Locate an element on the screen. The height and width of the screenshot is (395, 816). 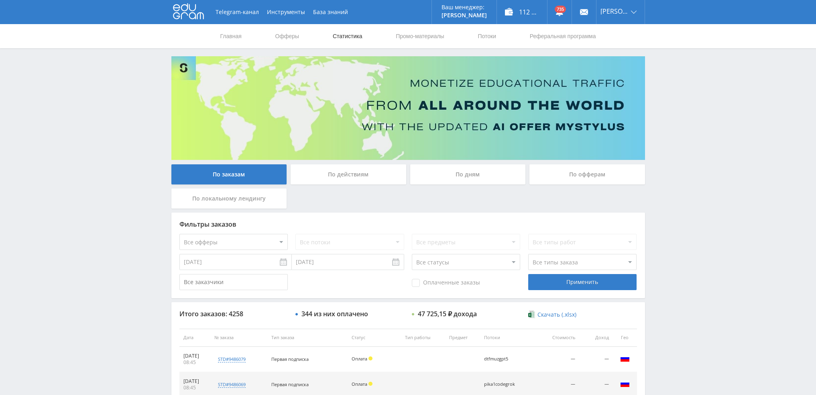
div: 47 725,15 ₽ дохода is located at coordinates (447, 314).